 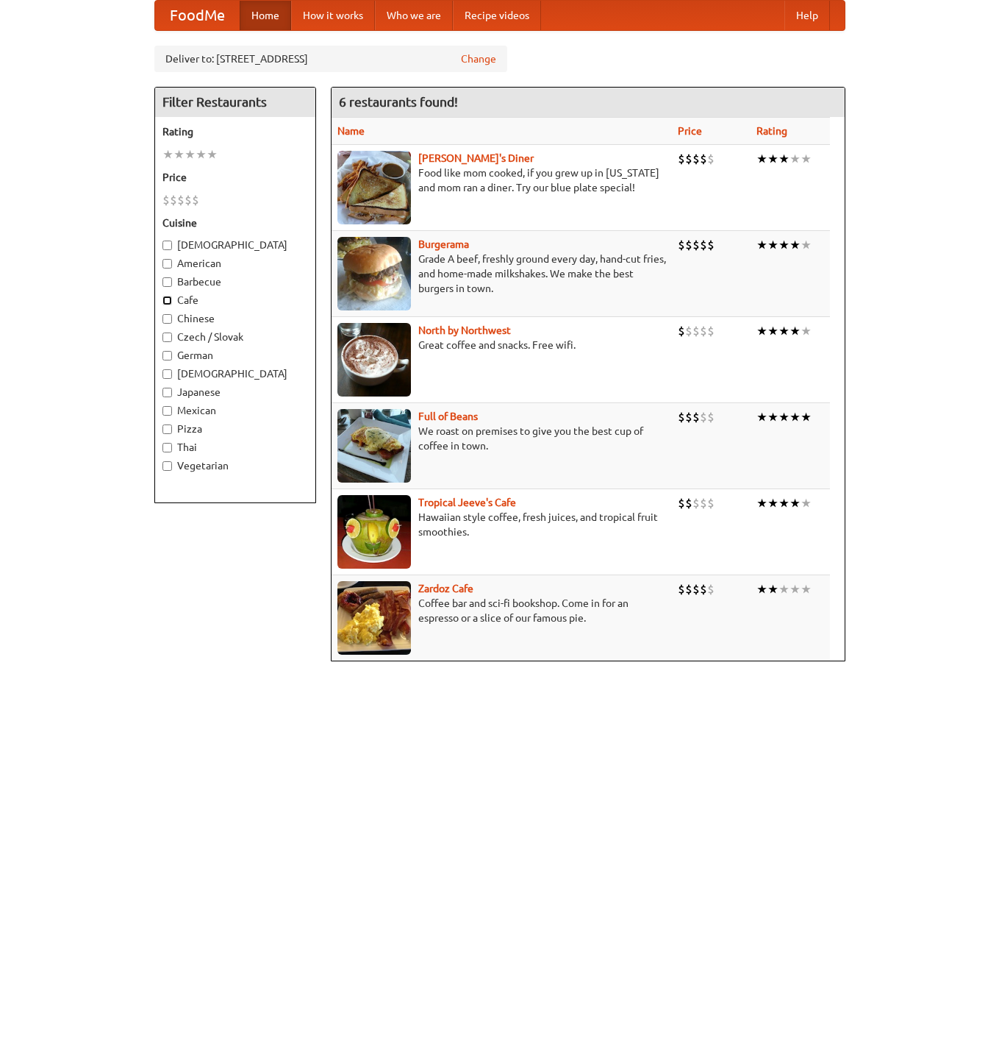 I want to click on label: Czech / Slovak, so click(x=235, y=337).